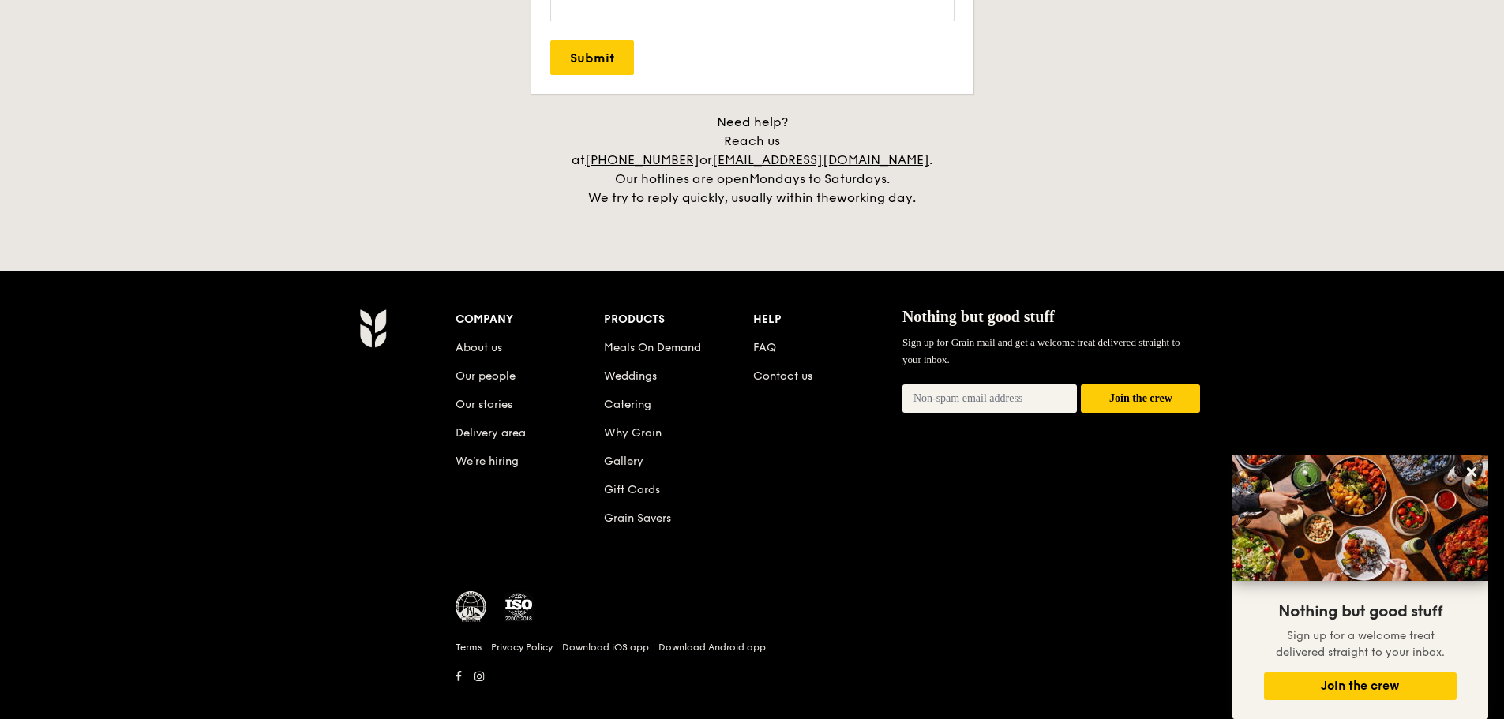 This screenshot has height=719, width=1504. What do you see at coordinates (752, 160) in the screenshot?
I see `div: Need help? Reach us at or . Our hotlines are open We try to reply quickly, usually within the` at bounding box center [752, 160].